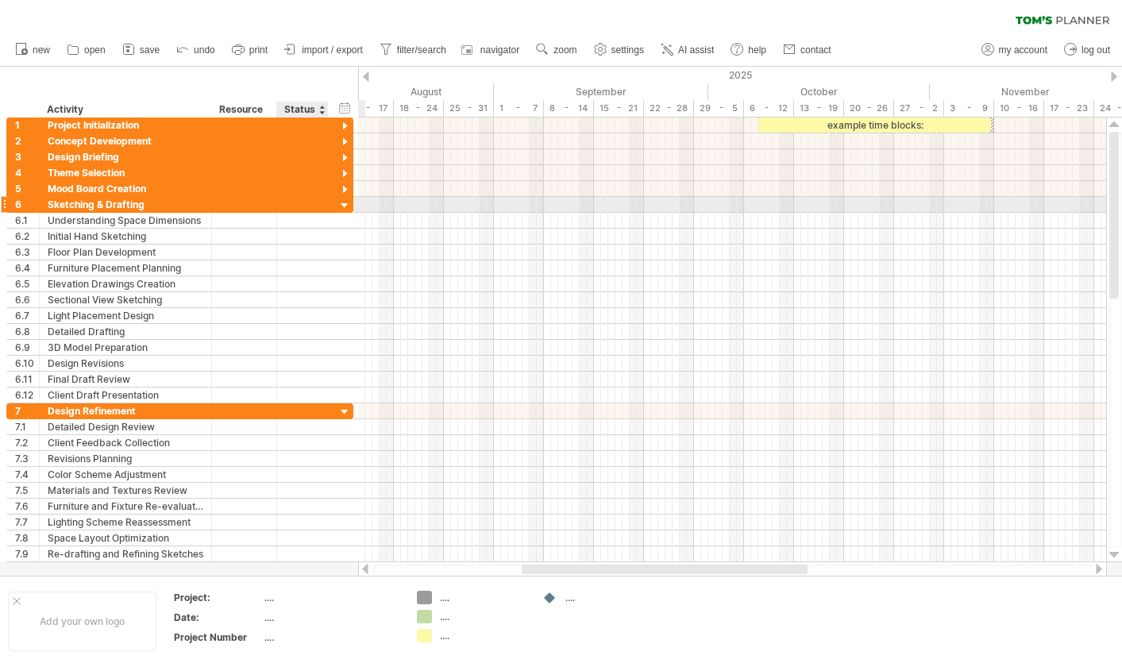  I want to click on a: save, so click(141, 50).